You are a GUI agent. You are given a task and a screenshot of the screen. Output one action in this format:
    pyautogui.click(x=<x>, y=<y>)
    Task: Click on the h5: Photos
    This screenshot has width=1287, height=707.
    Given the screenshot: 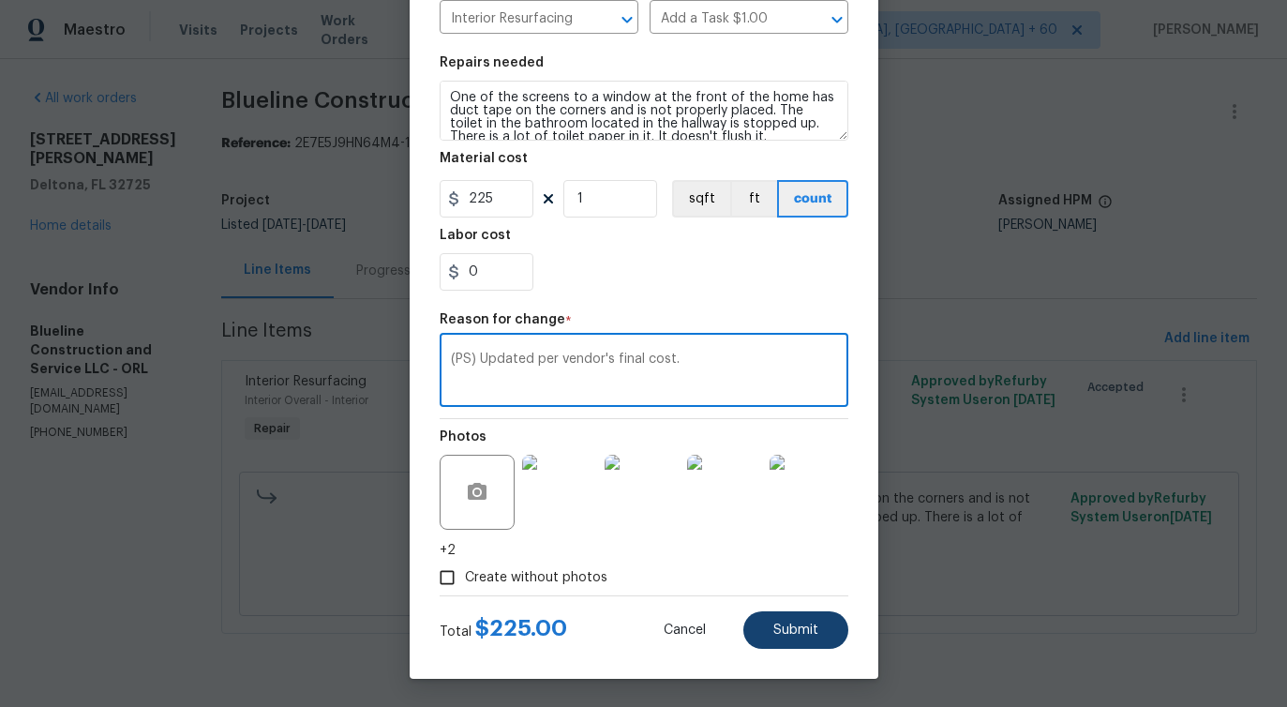 What is the action you would take?
    pyautogui.click(x=463, y=437)
    